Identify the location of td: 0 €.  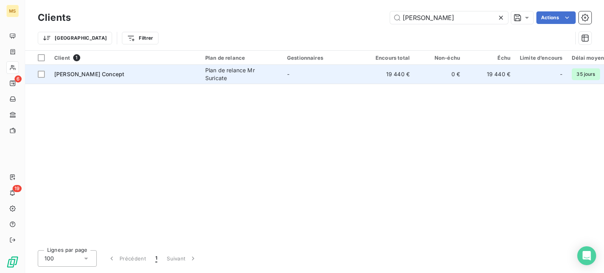
(439, 74).